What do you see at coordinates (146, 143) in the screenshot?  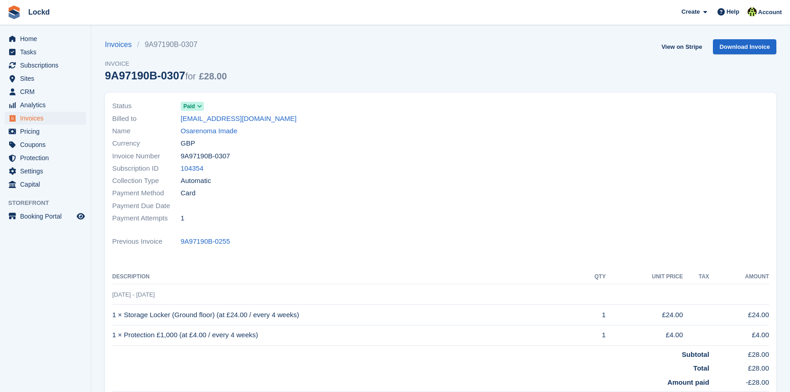 I see `span: Currency` at bounding box center [146, 143].